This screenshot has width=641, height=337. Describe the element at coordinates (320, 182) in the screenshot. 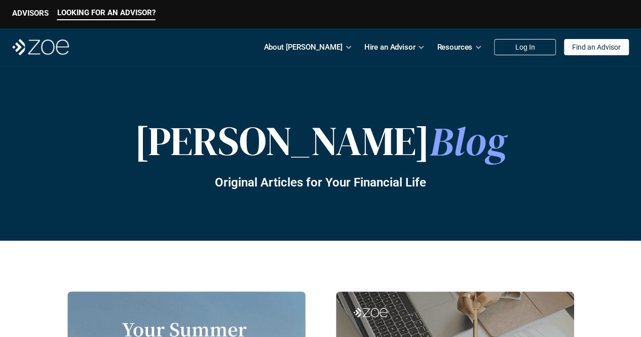

I see `p: Original Articles for Your Financial Life` at that location.